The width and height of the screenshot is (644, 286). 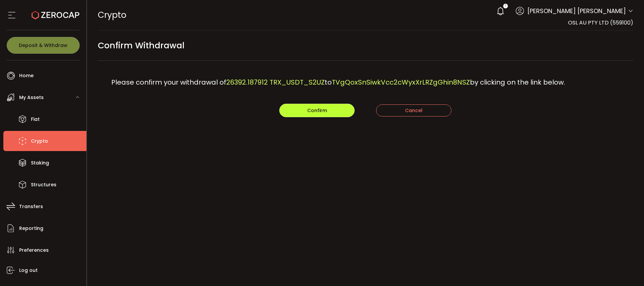 I want to click on span: Reporting, so click(x=31, y=229).